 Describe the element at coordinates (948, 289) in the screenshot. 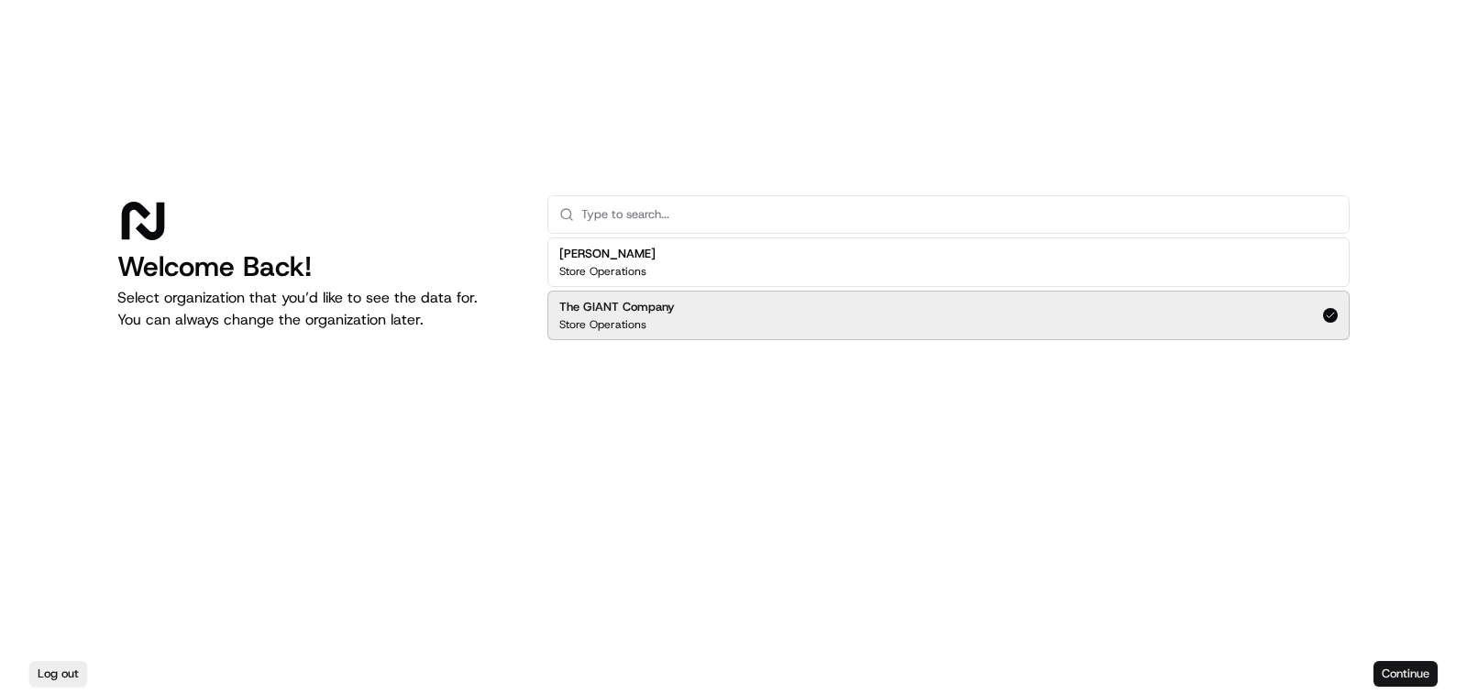

I see `div: Suggestions` at that location.